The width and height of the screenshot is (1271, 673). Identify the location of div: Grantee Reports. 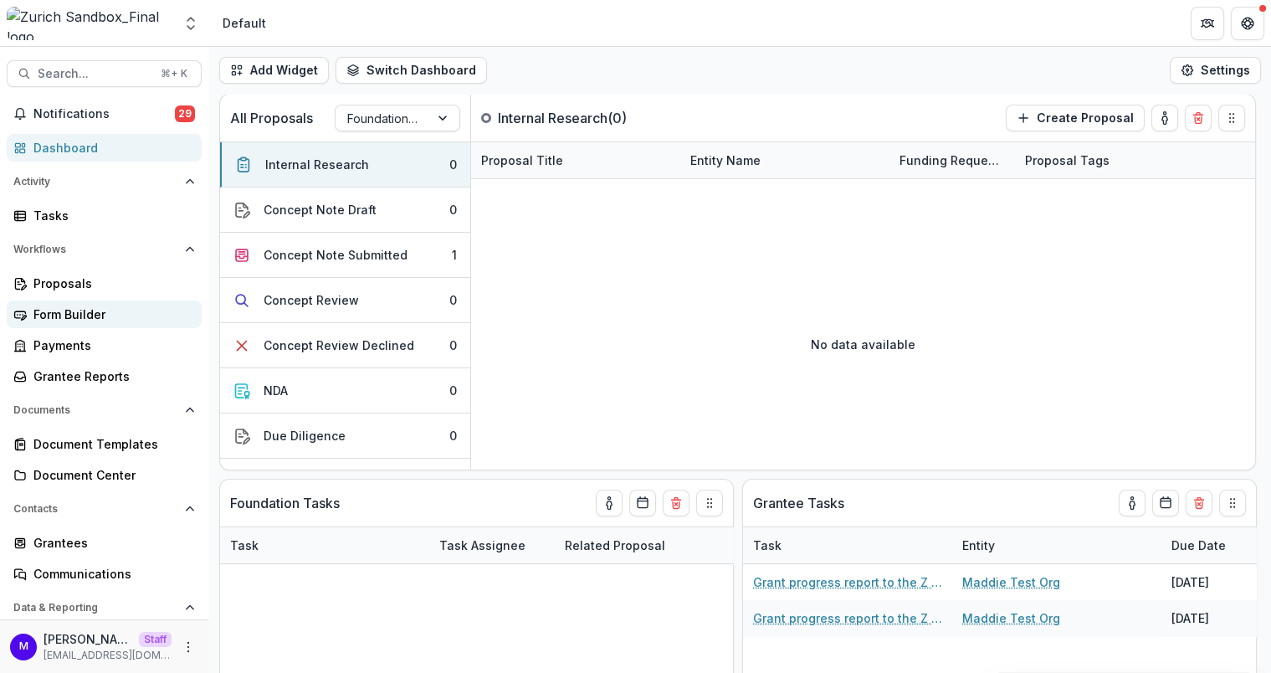
(110, 376).